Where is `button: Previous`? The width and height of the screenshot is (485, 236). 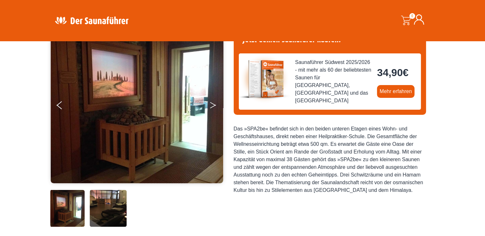
button: Previous is located at coordinates (65, 107).